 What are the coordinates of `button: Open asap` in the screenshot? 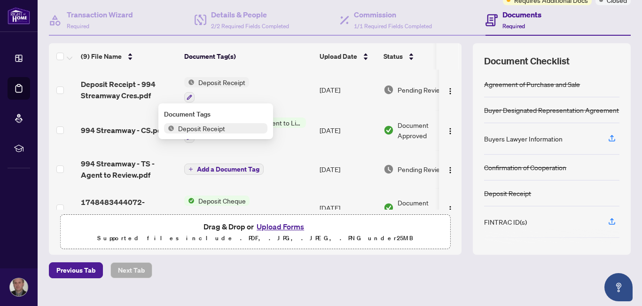 It's located at (619, 287).